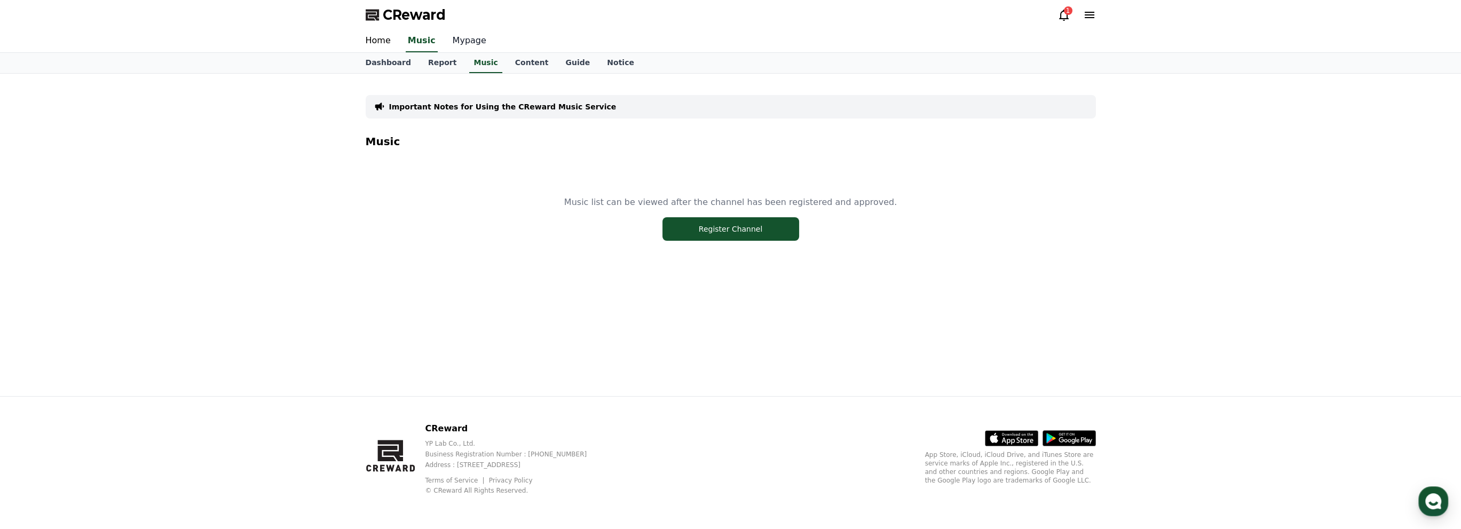  I want to click on a: Content, so click(532, 63).